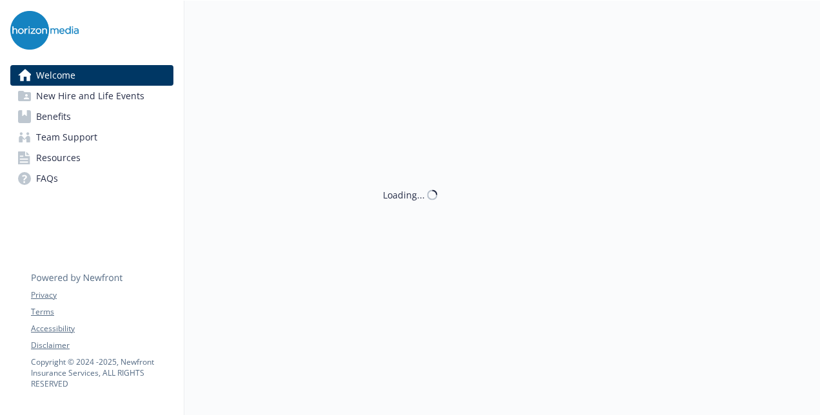  I want to click on span: New Hire and Life Events, so click(90, 96).